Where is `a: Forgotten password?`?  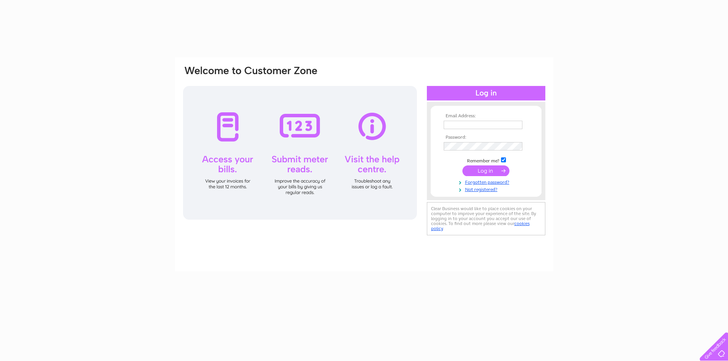 a: Forgotten password? is located at coordinates (487, 182).